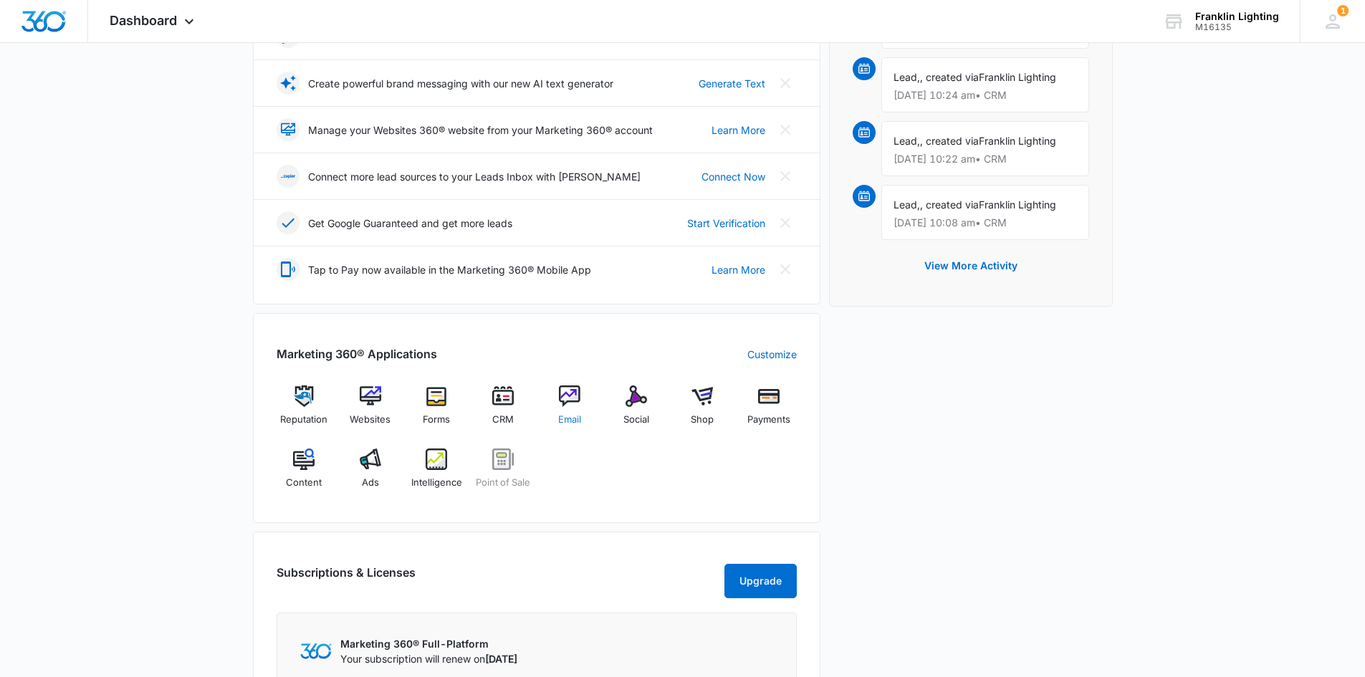 This screenshot has width=1365, height=677. Describe the element at coordinates (480, 130) in the screenshot. I see `p: Manage your Websites 360® website from your Marketing 360® account` at that location.